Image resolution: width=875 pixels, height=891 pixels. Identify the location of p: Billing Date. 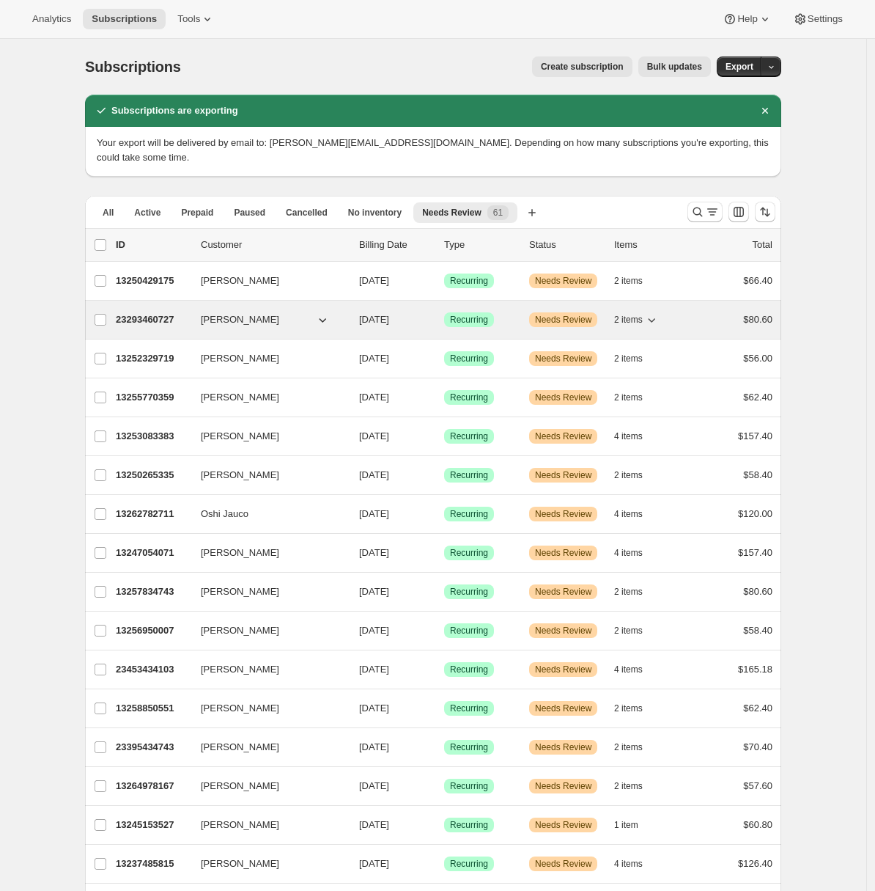
(396, 245).